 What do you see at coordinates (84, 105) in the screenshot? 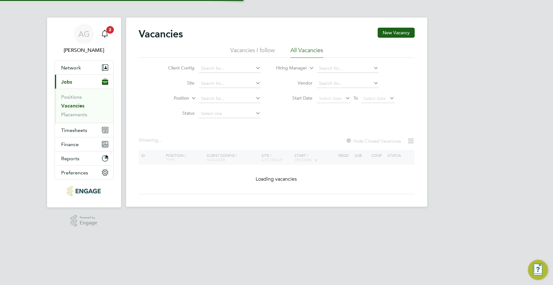
I see `div: Jobs` at bounding box center [84, 105].